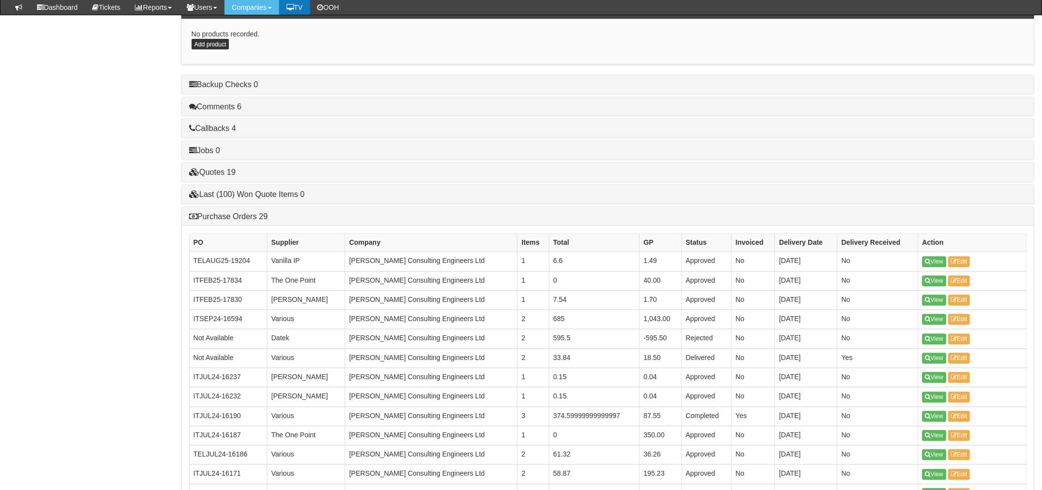 This screenshot has width=1042, height=490. I want to click on td: Not Available, so click(228, 358).